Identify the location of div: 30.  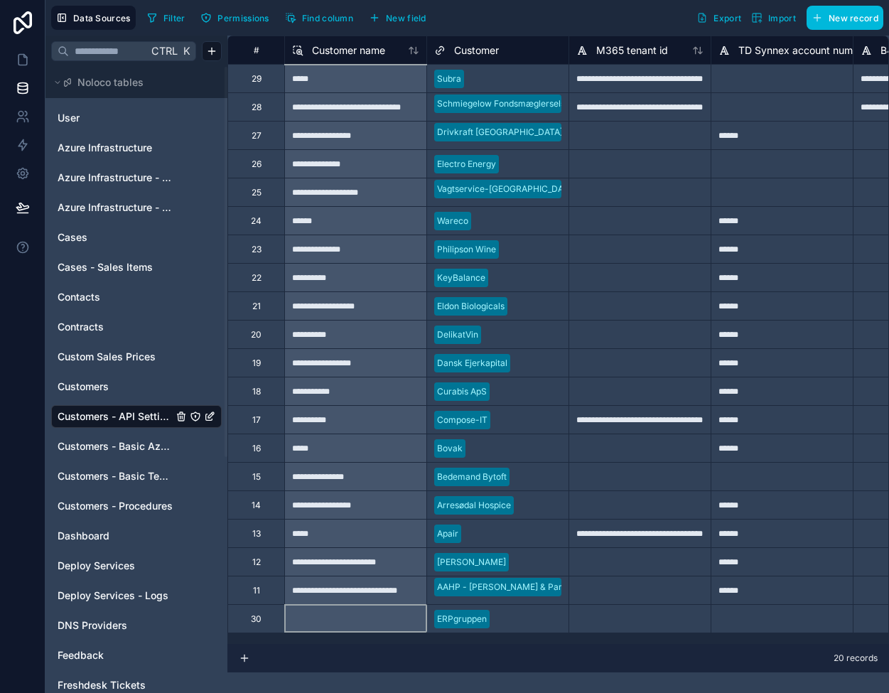
(256, 619).